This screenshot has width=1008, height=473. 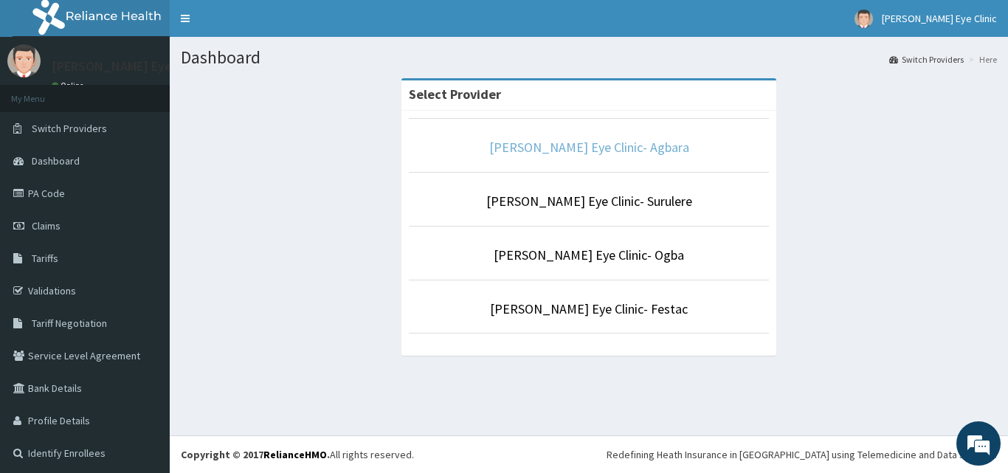 I want to click on span: Dashboard, so click(x=55, y=161).